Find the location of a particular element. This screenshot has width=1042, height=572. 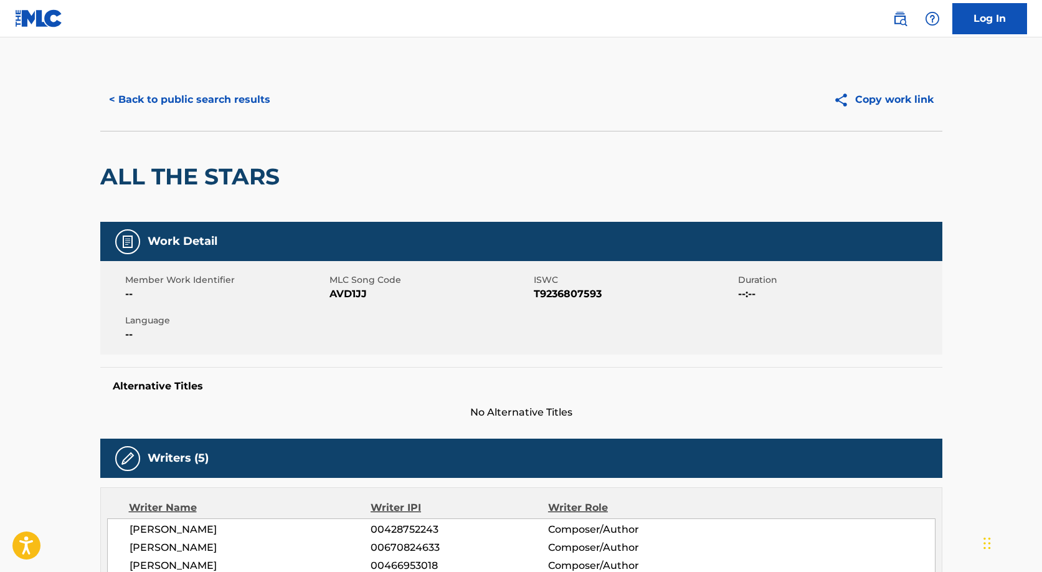

div: Help is located at coordinates (932, 19).